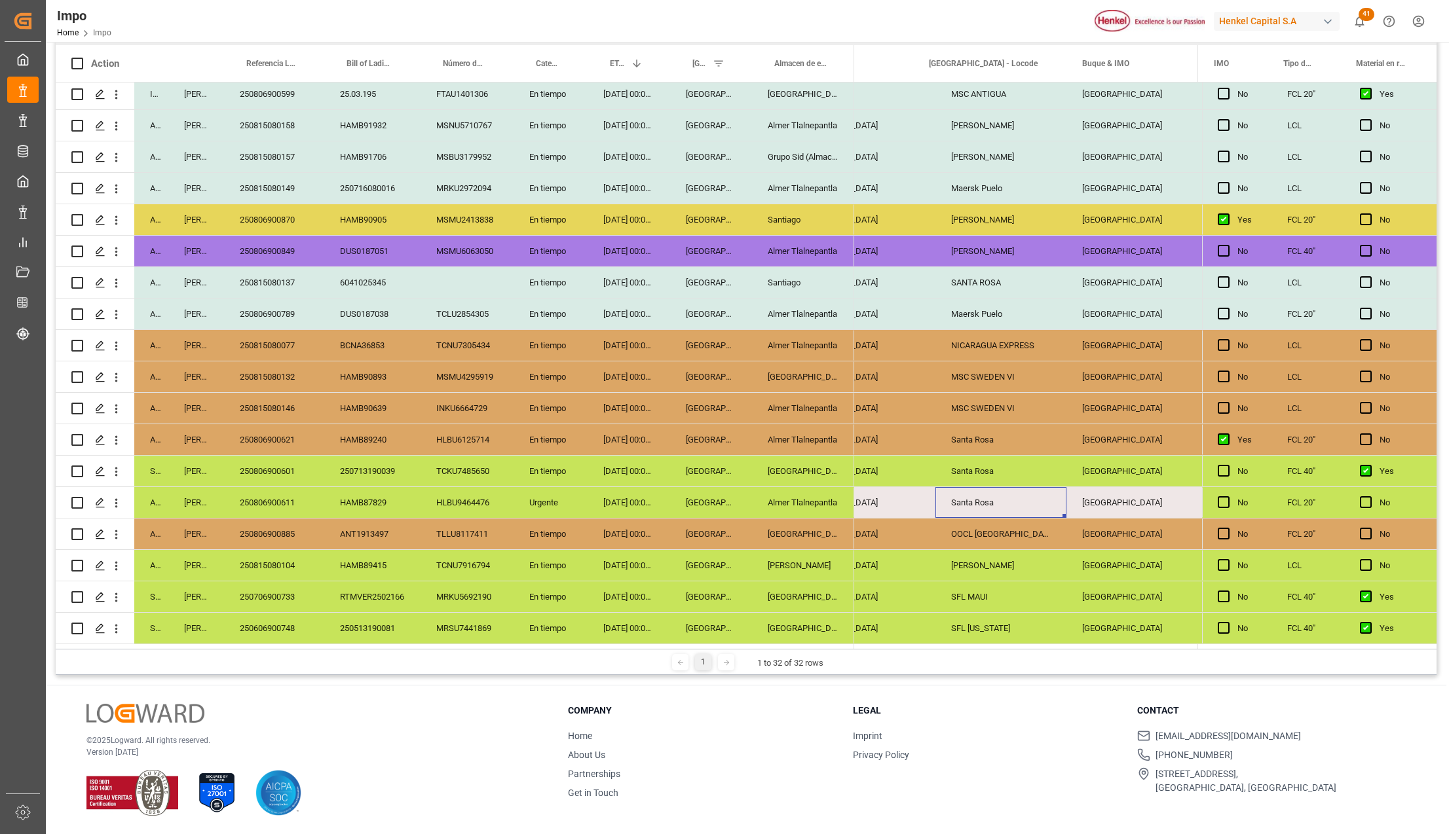 The image size is (1449, 834). I want to click on div: 250806900621, so click(274, 439).